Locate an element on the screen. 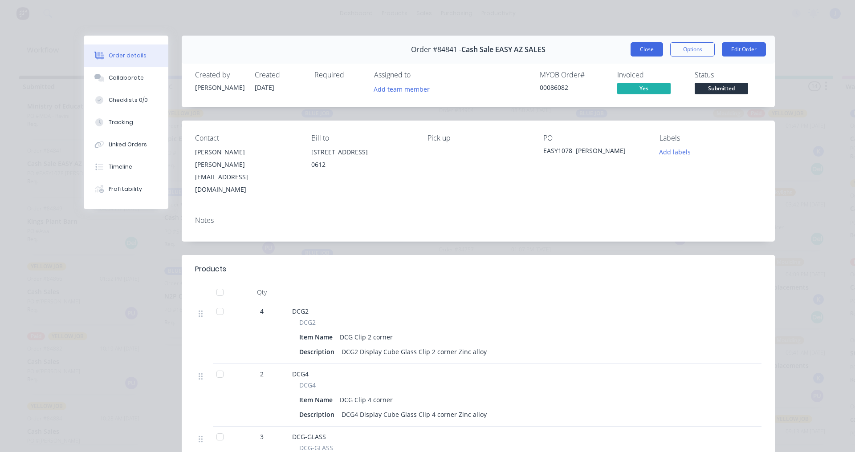 The image size is (855, 452). div: Products is located at coordinates (211, 269).